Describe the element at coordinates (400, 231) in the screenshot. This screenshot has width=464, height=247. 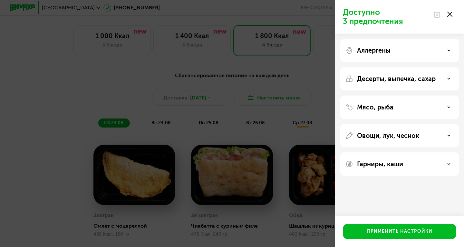
I see `button: Применить настройки` at that location.